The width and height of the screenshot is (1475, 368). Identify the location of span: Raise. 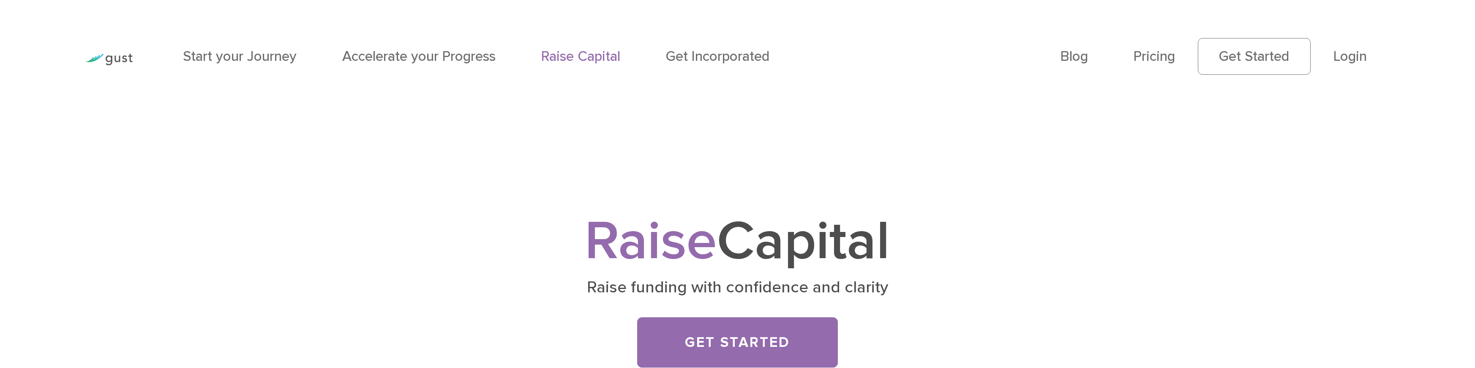
(651, 241).